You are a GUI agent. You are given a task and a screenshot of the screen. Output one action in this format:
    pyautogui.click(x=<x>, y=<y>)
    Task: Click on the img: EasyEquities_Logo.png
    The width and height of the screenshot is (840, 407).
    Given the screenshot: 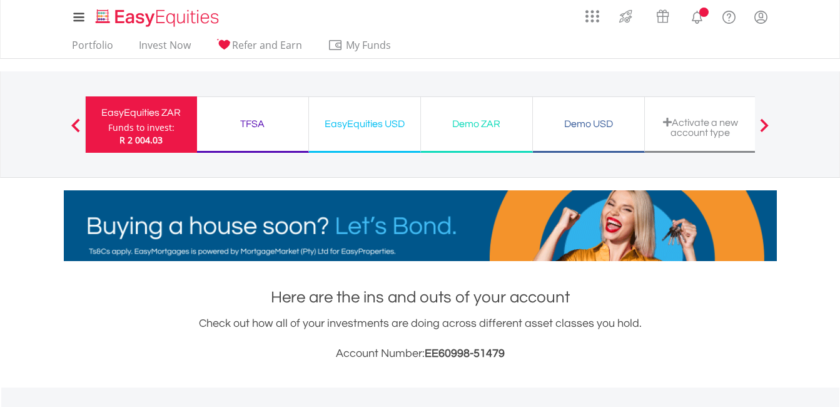 What is the action you would take?
    pyautogui.click(x=158, y=18)
    